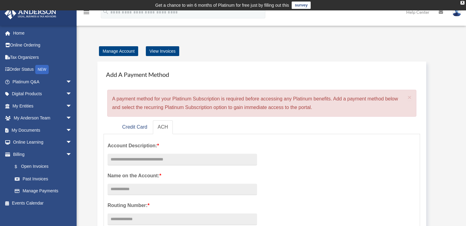 This screenshot has width=466, height=226. I want to click on a: My Entitiesarrow_drop_down, so click(43, 106).